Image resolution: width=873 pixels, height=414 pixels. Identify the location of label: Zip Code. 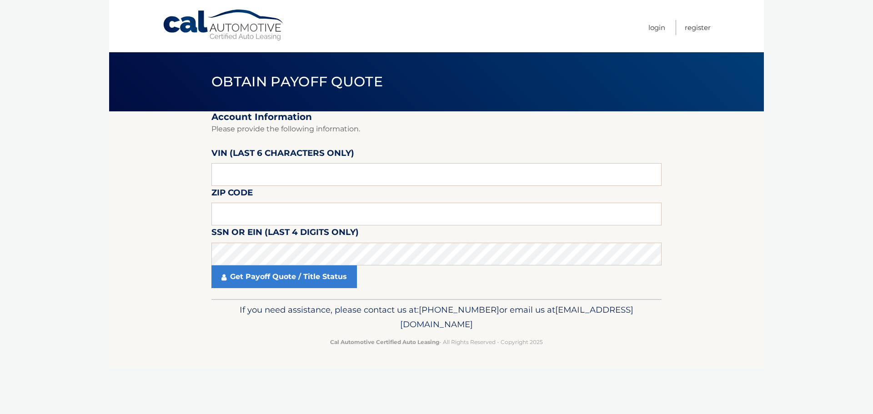
(232, 194).